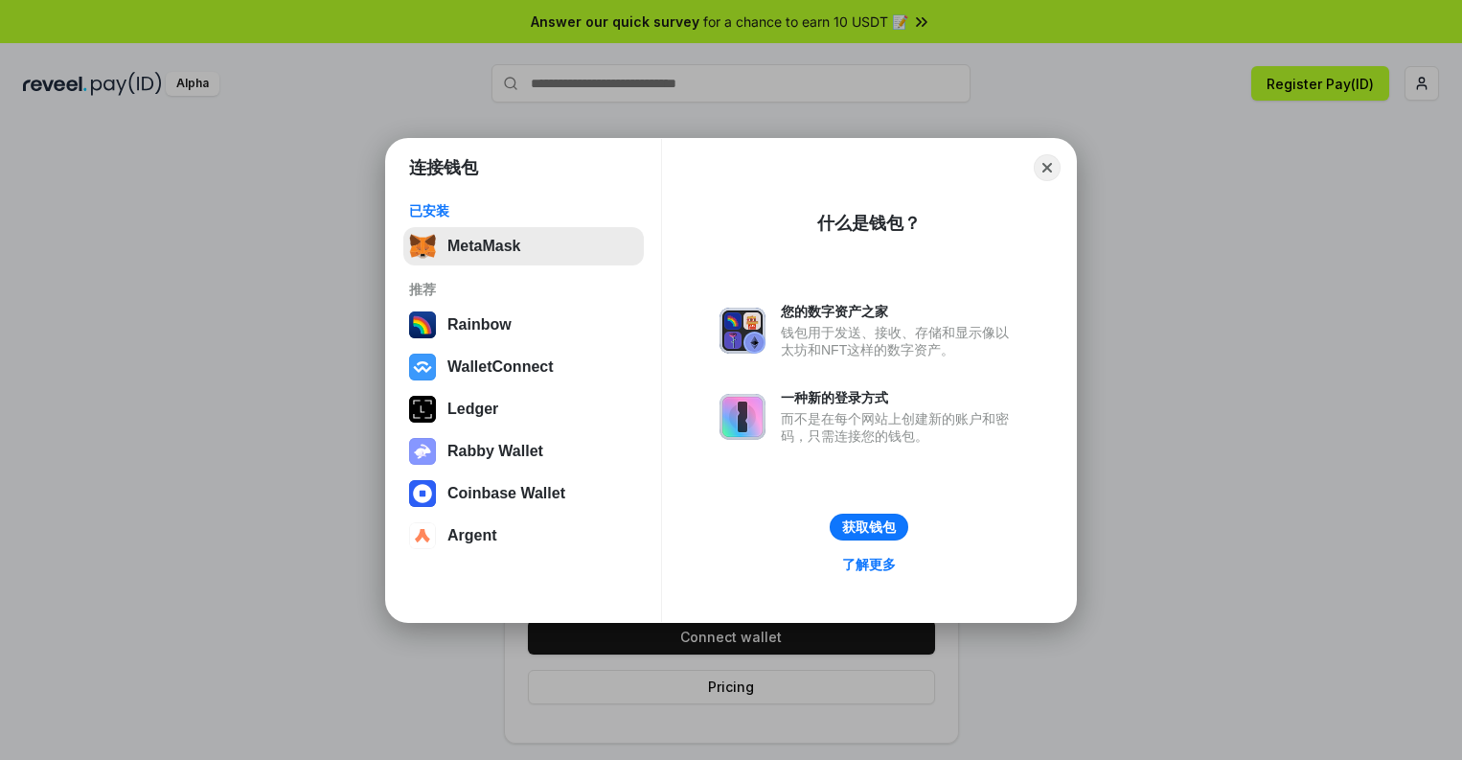 The height and width of the screenshot is (760, 1462). Describe the element at coordinates (472, 536) in the screenshot. I see `div: Argent` at that location.